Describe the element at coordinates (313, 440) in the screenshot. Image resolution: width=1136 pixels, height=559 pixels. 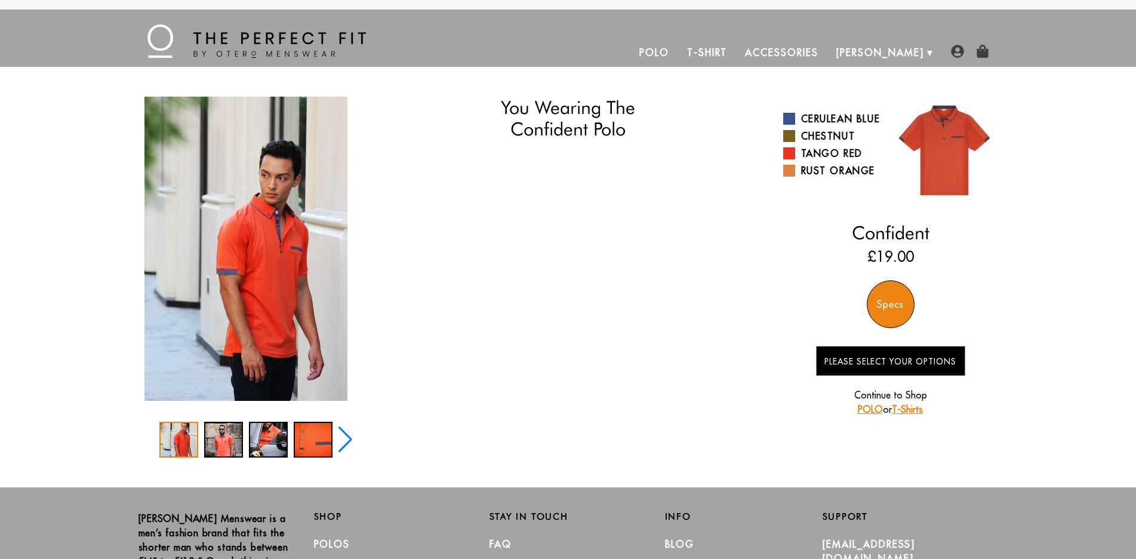
I see `div: 4 / 5` at that location.